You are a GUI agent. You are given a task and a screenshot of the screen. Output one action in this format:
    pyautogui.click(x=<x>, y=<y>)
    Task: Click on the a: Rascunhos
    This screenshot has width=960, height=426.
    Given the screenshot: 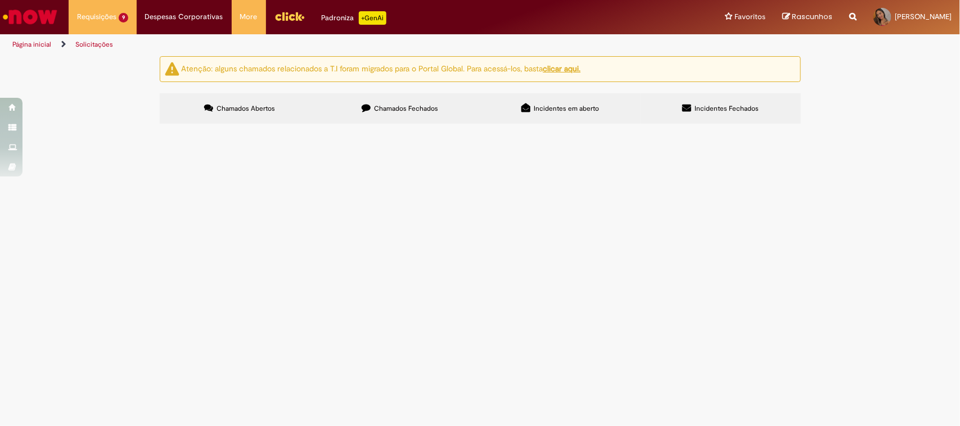 What is the action you would take?
    pyautogui.click(x=807, y=17)
    